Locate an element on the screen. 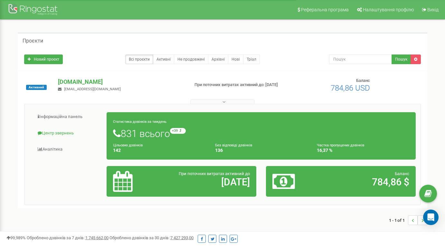  small: Без відповіді дзвінків is located at coordinates (233, 145).